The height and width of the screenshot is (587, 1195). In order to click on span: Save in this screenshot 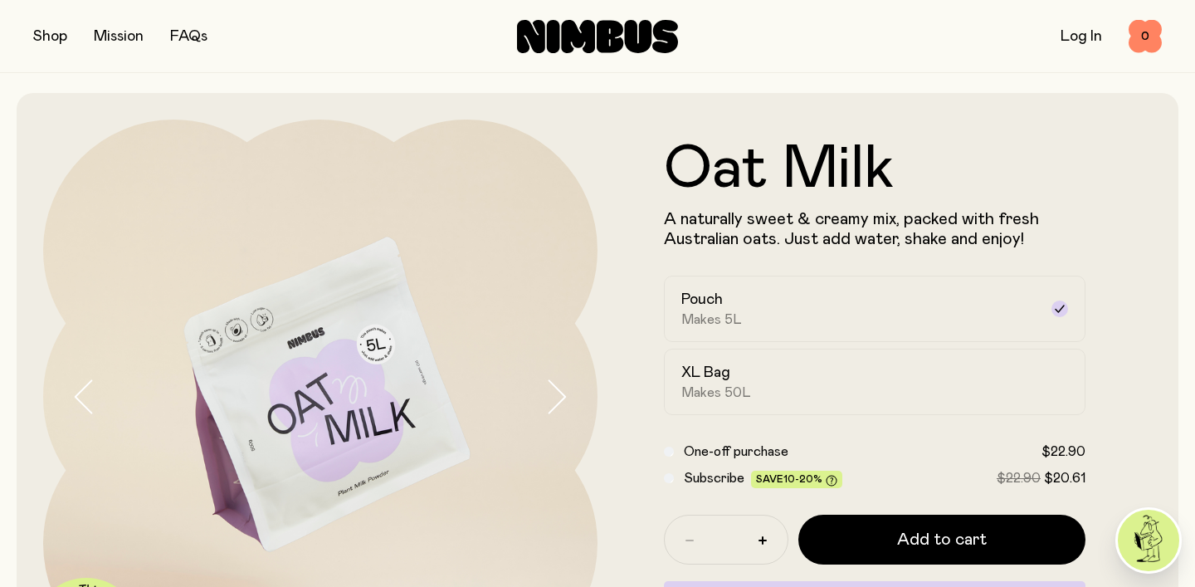, I will do `click(797, 480)`.